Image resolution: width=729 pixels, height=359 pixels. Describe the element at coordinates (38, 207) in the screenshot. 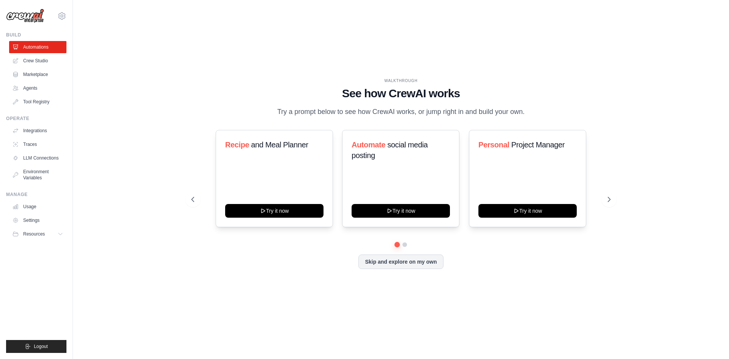

I see `a: Usage` at that location.